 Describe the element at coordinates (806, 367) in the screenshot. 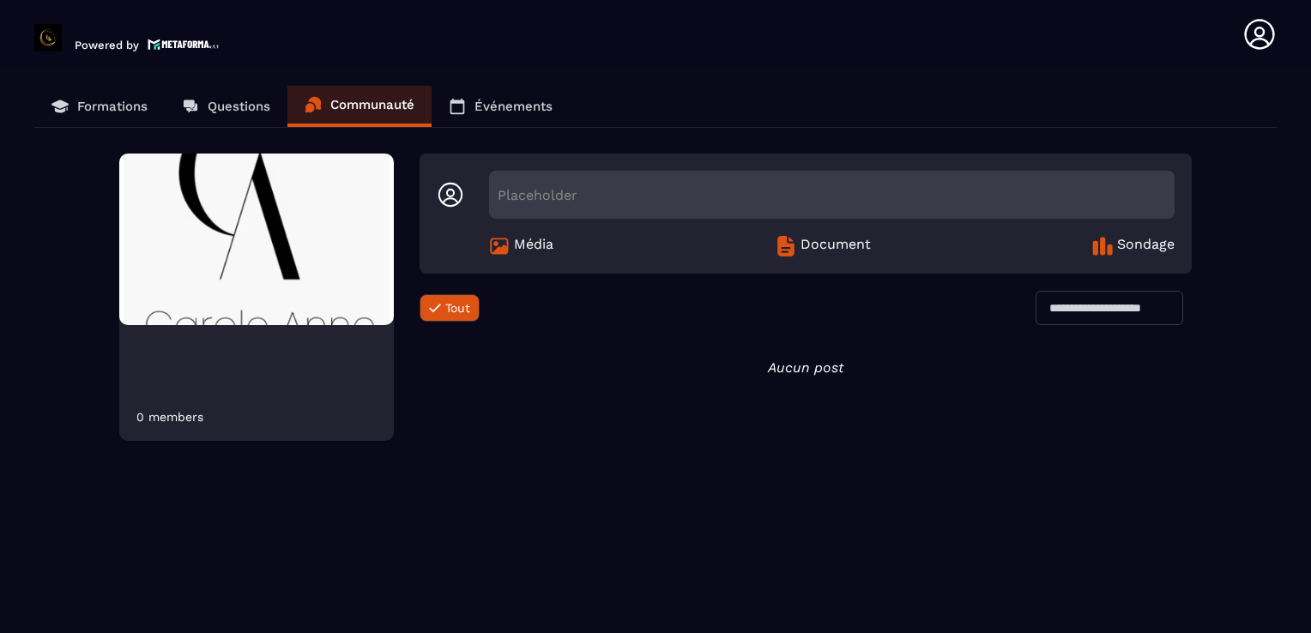

I see `i: Aucun post` at that location.